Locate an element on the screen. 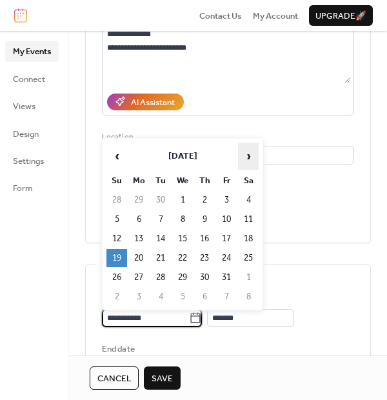  span: Save is located at coordinates (162, 379).